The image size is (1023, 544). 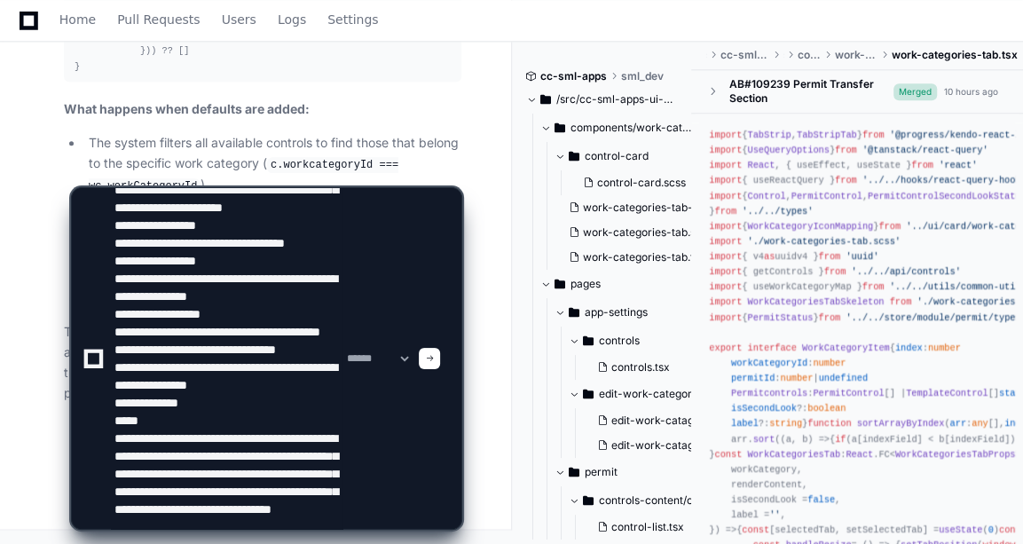 I want to click on span: sml_dev, so click(x=643, y=76).